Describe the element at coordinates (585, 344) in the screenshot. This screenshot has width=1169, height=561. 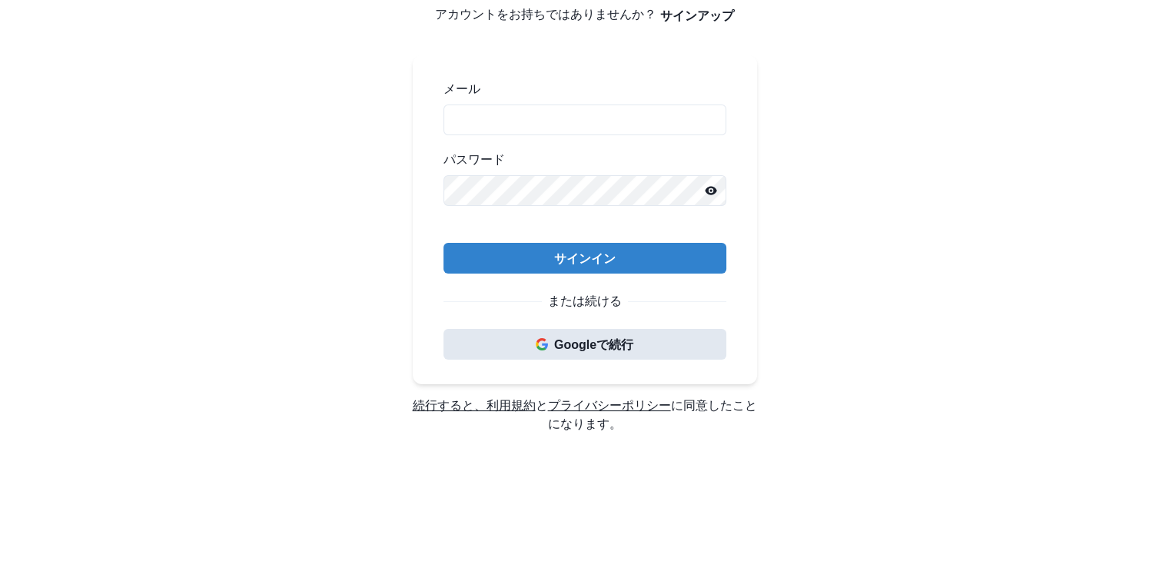
I see `button: Googleで続行` at that location.